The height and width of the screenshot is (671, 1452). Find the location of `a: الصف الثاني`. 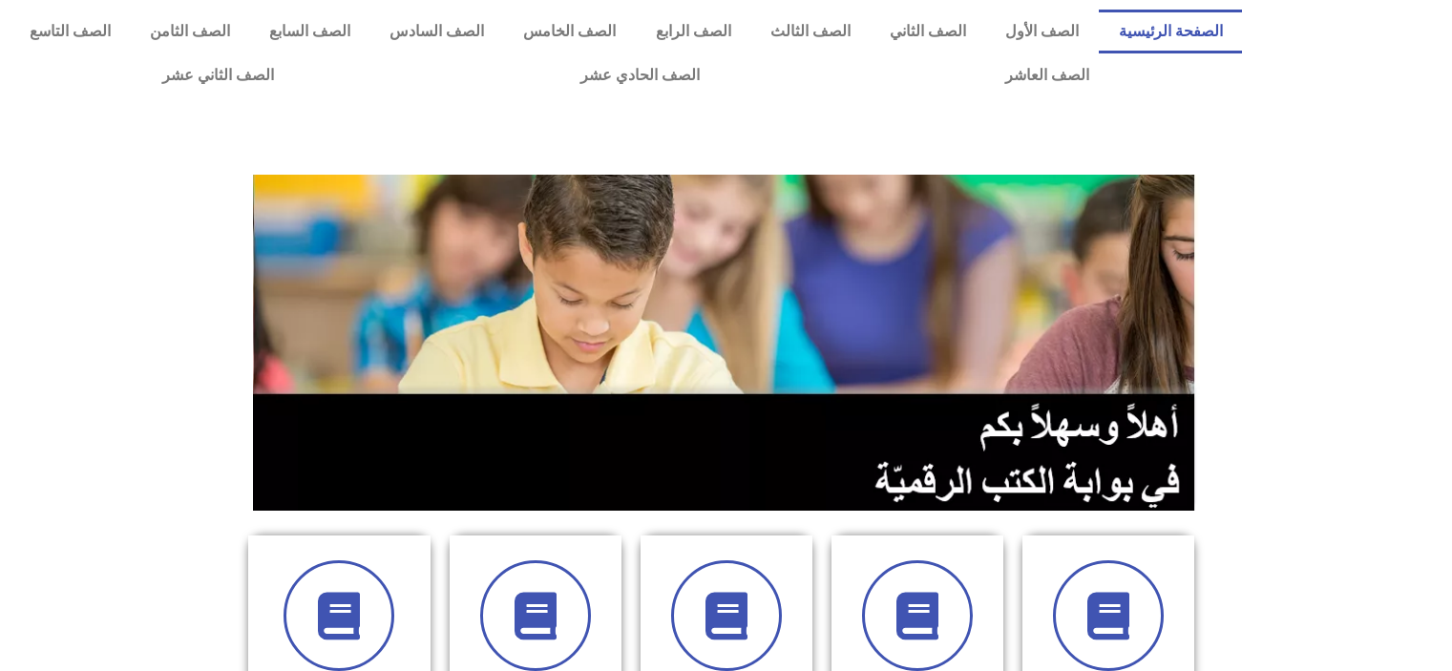

a: الصف الثاني is located at coordinates (927, 32).